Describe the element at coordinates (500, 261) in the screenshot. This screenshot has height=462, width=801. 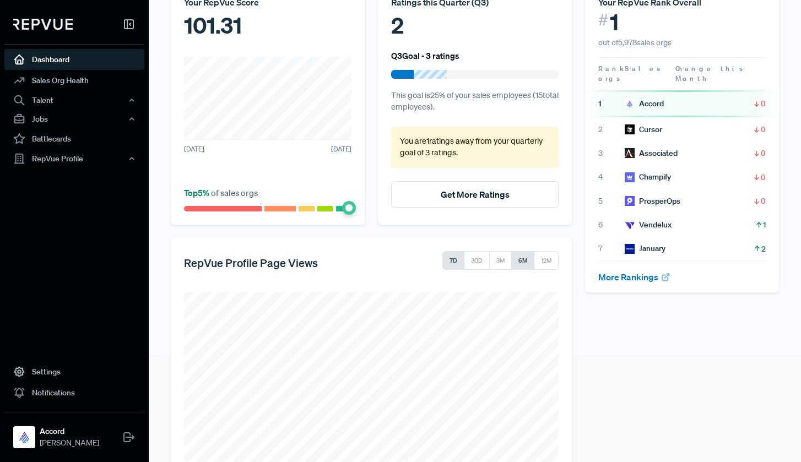
I see `button: 3M` at that location.